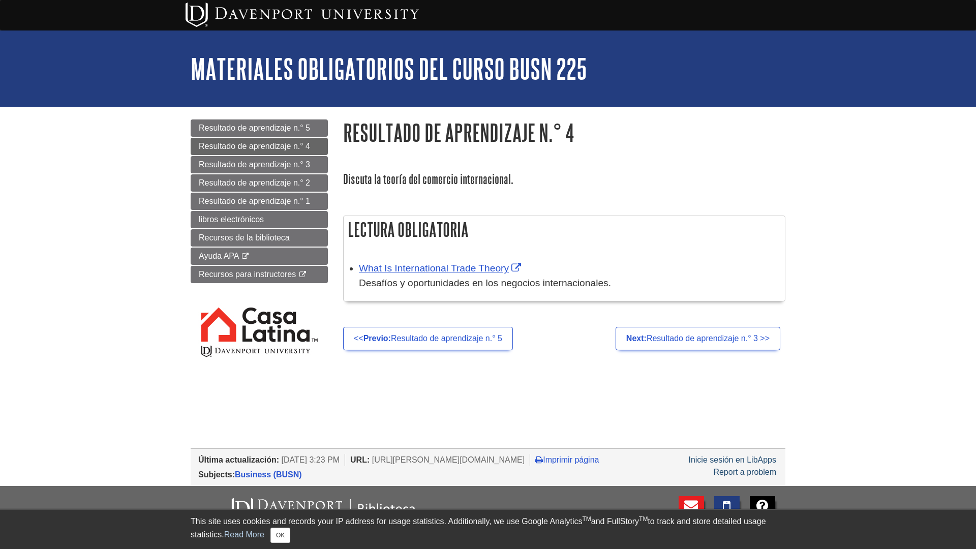  I want to click on button: Close, so click(280, 535).